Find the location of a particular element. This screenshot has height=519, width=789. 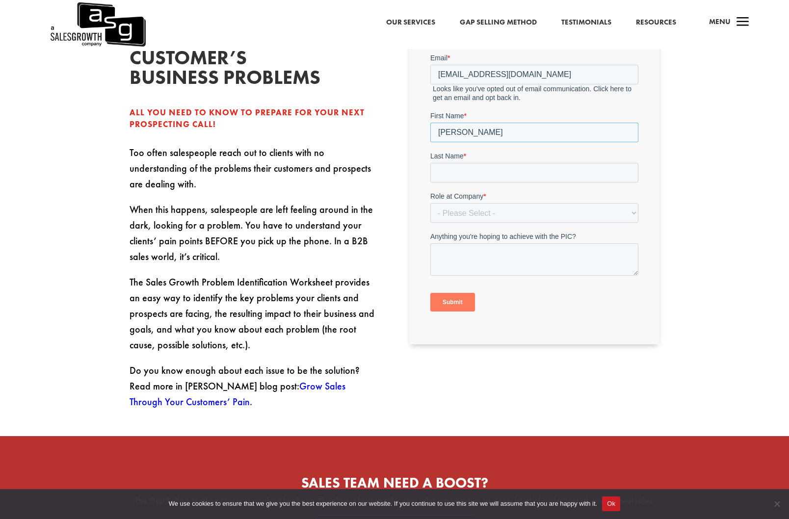

div: All you need to know to prepare for your next prospecting call! is located at coordinates (255, 119).